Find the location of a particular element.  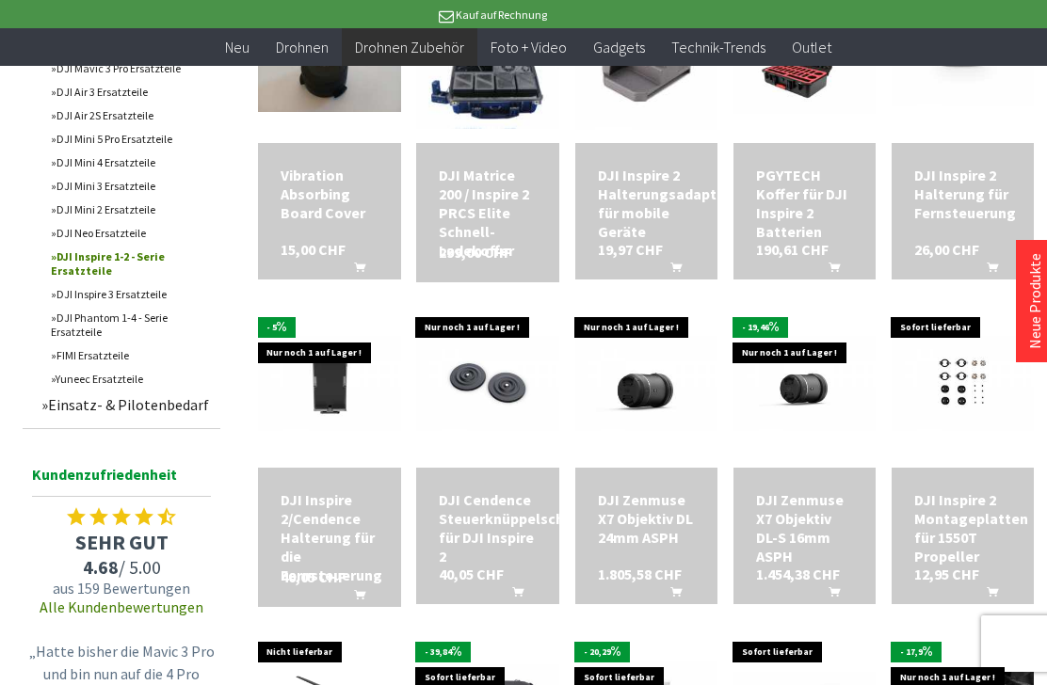

span: / 5.00 is located at coordinates (121, 567).